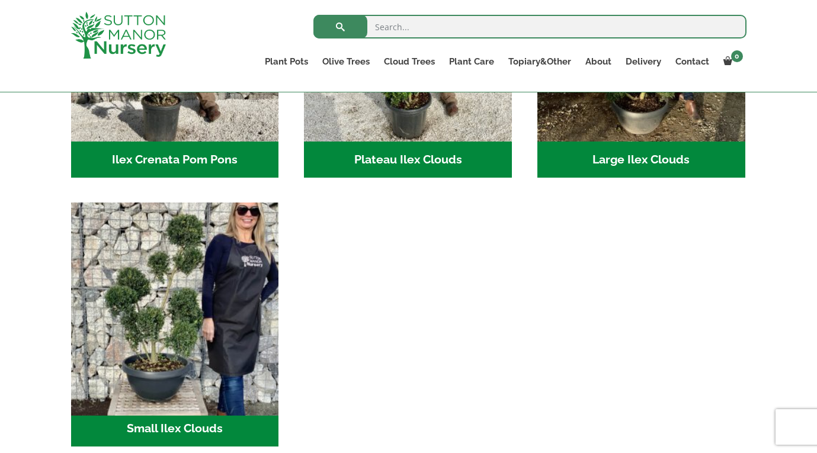  What do you see at coordinates (175, 307) in the screenshot?
I see `img: Small Ilex Clouds` at bounding box center [175, 307].